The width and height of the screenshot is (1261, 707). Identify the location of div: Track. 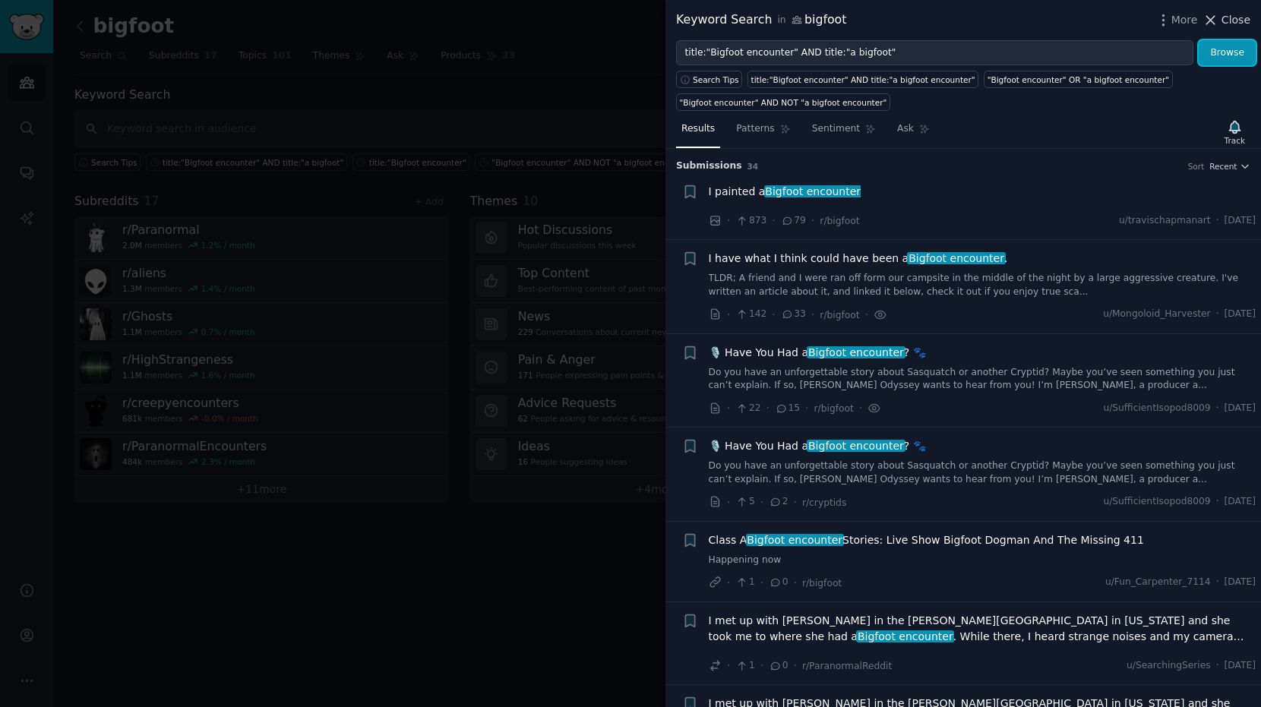
(1234, 140).